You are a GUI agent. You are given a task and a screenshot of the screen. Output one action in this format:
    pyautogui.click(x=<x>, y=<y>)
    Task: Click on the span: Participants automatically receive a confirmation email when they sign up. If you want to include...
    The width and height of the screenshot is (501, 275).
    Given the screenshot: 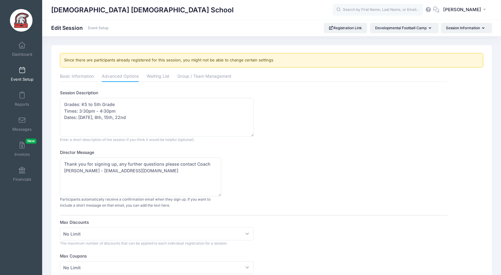 What is the action you would take?
    pyautogui.click(x=135, y=202)
    